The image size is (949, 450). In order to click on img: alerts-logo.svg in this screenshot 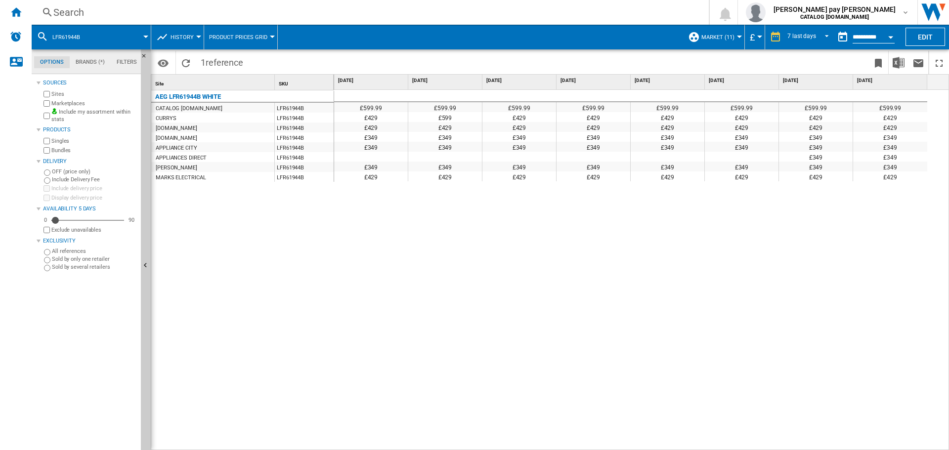, I will do `click(16, 37)`.